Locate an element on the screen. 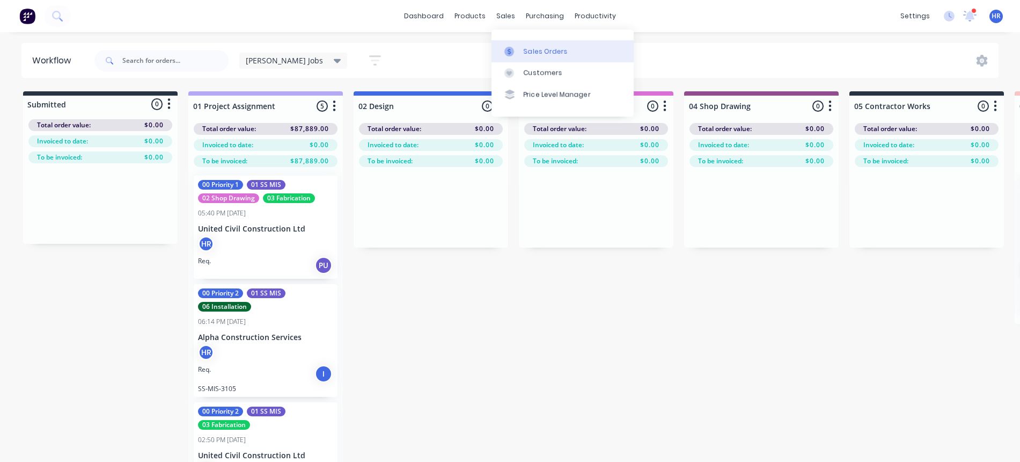 This screenshot has height=462, width=1020. div: purchasing is located at coordinates (545, 16).